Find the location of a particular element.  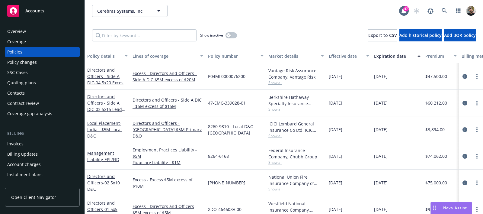

div: Vantage Risk Assurance Company, Vantage Risk is located at coordinates (296, 74).